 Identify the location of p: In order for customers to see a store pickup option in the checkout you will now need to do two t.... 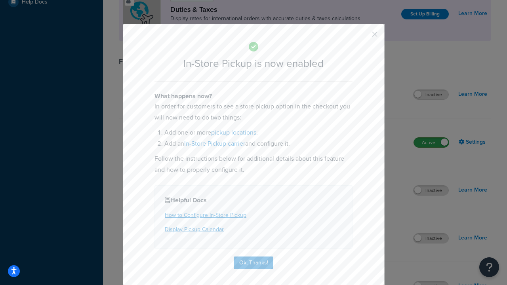
(254, 112).